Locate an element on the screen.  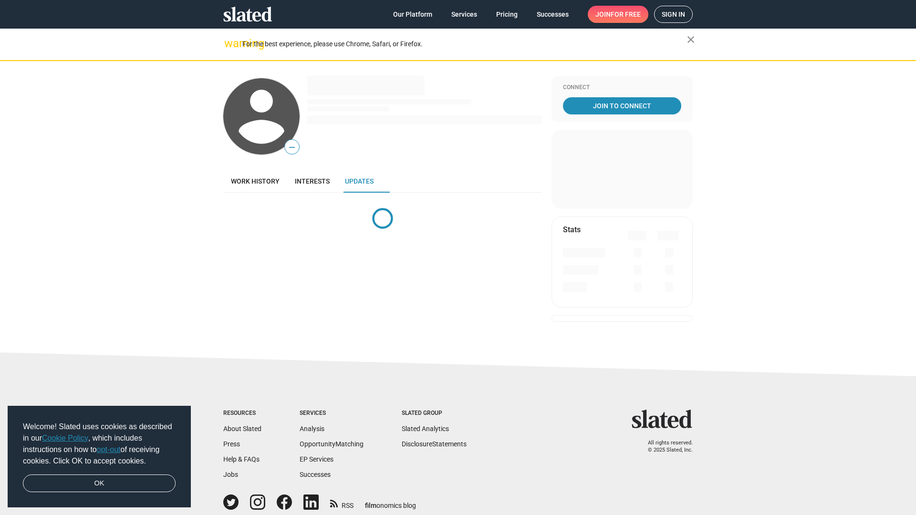
span: Updates is located at coordinates (359, 181).